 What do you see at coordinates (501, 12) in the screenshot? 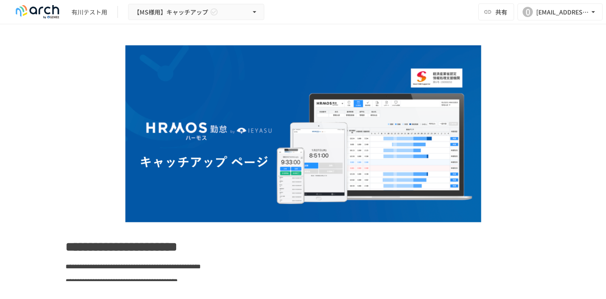
I see `span: 共有` at bounding box center [501, 12].